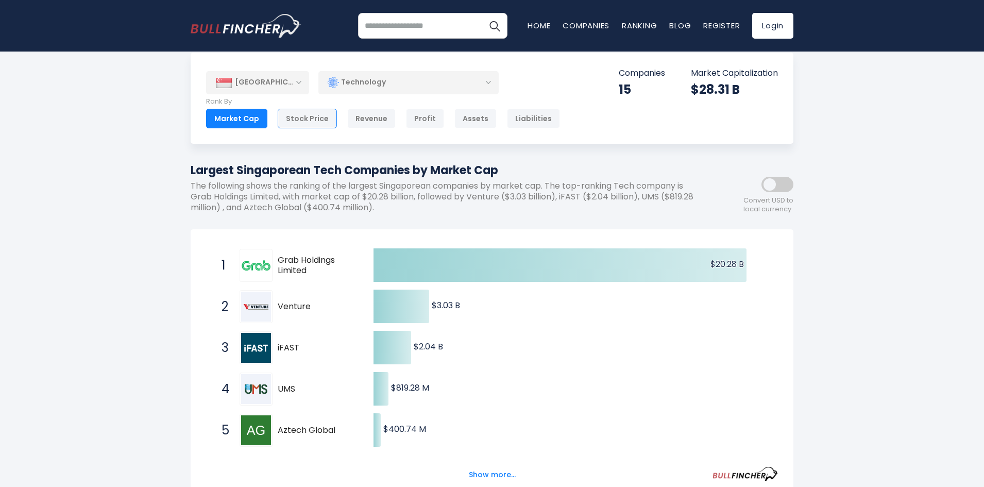 The image size is (984, 487). What do you see at coordinates (642, 73) in the screenshot?
I see `p: Companies` at bounding box center [642, 73].